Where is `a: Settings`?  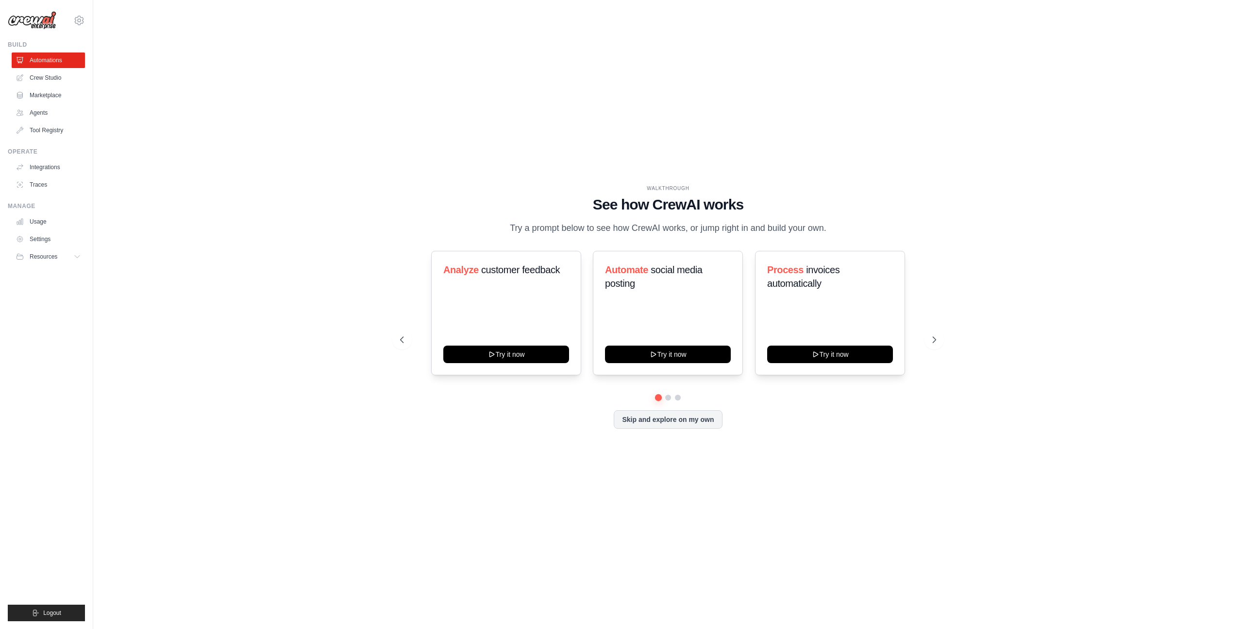
a: Settings is located at coordinates (48, 239).